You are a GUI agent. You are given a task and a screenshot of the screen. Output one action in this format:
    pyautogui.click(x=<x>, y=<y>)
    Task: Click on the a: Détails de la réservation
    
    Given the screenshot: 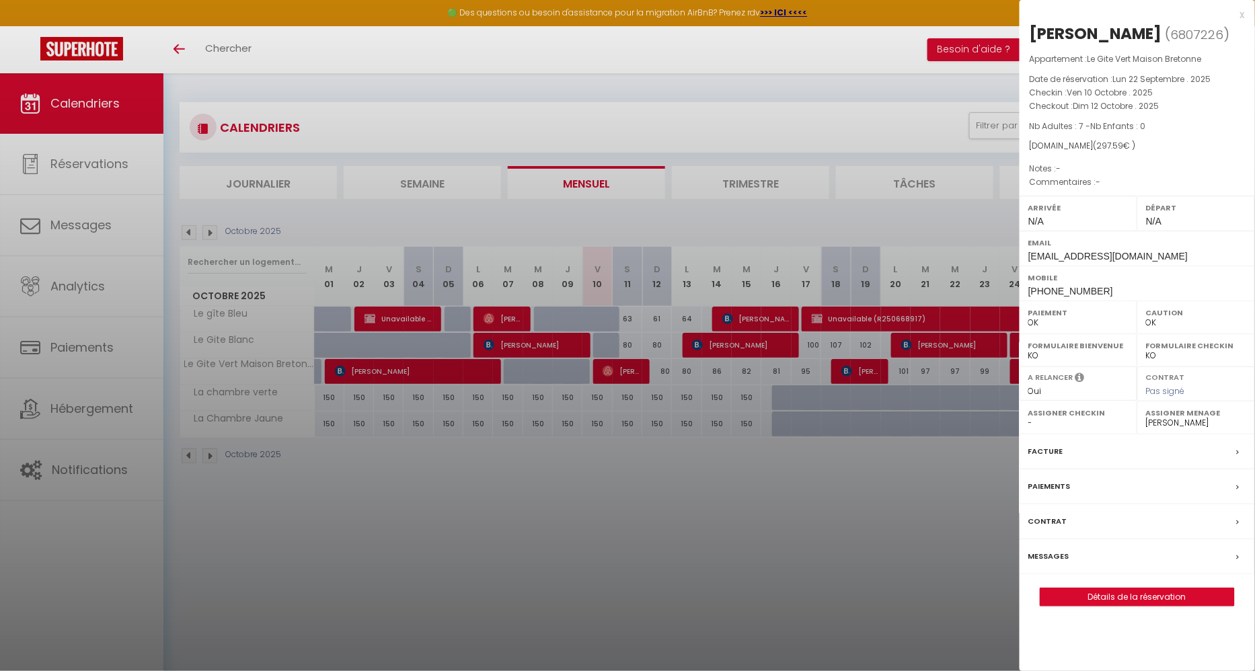 What is the action you would take?
    pyautogui.click(x=1137, y=597)
    